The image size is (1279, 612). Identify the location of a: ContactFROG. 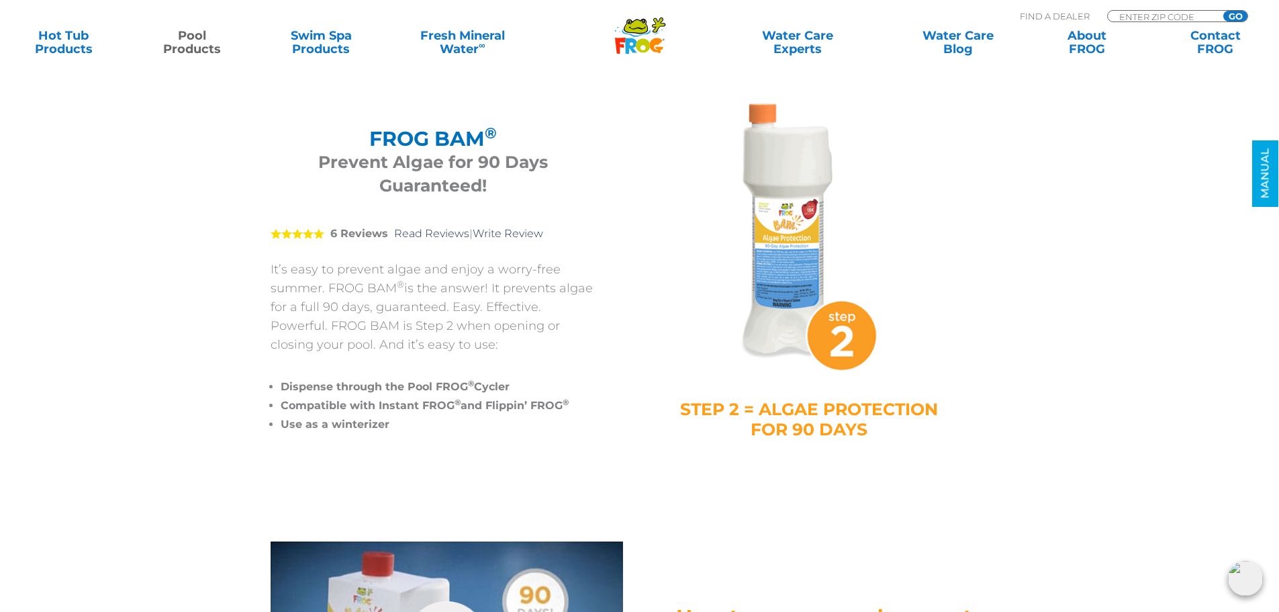
(1215, 42).